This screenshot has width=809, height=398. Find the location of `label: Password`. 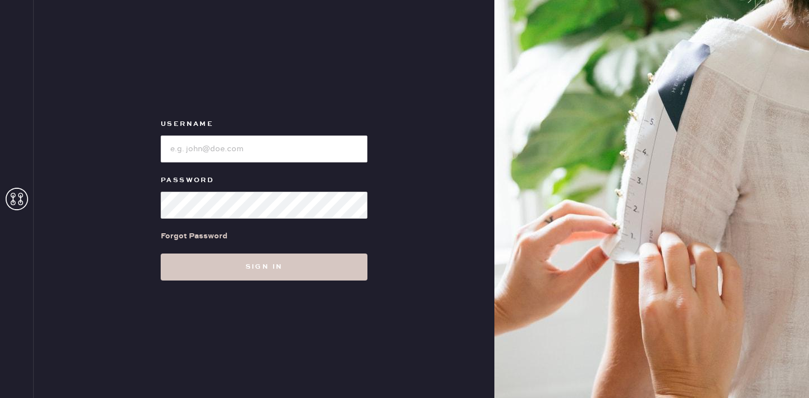

label: Password is located at coordinates (264, 180).